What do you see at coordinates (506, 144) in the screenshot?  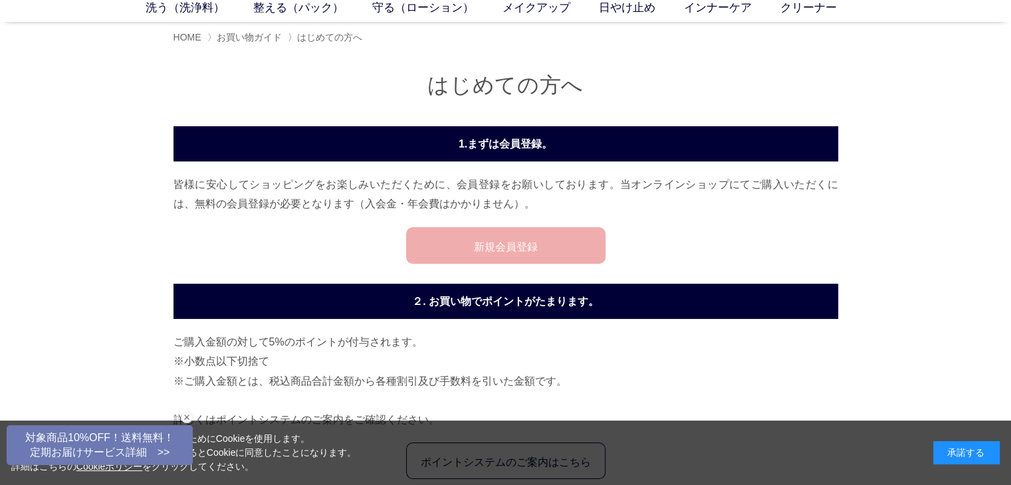 I see `h3: 1.まずは会員登録。` at bounding box center [506, 144].